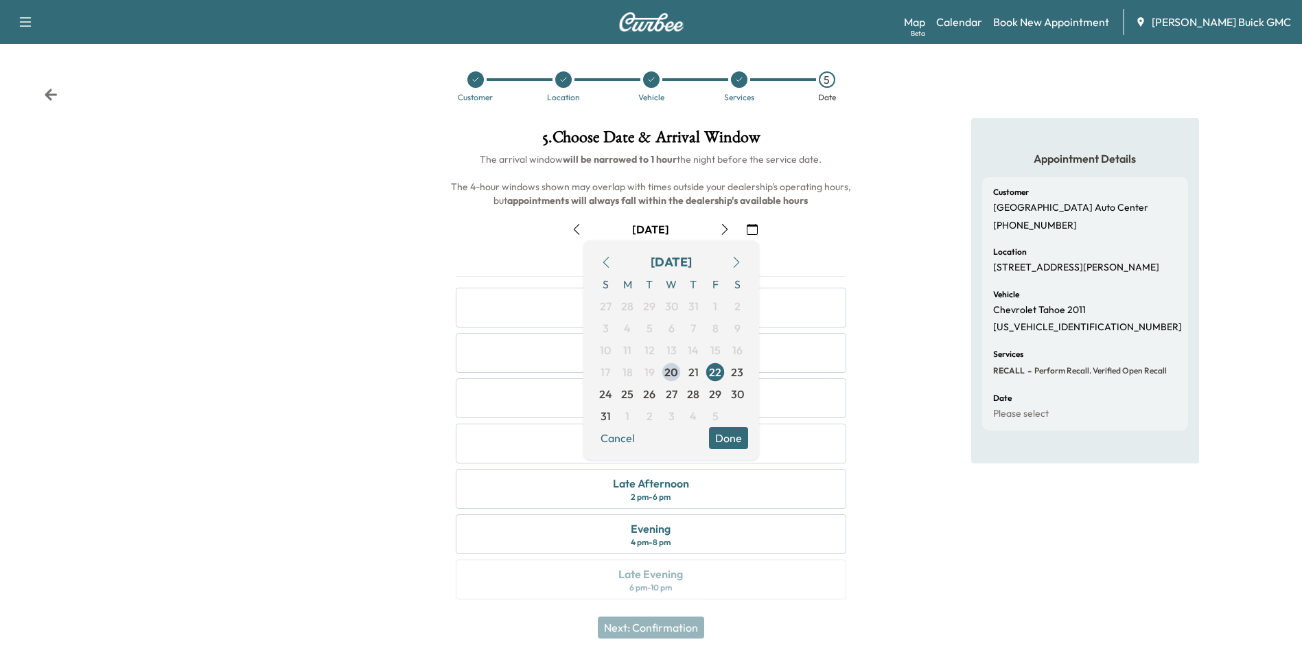 This screenshot has width=1302, height=655. What do you see at coordinates (715, 350) in the screenshot?
I see `span: 15` at bounding box center [715, 350].